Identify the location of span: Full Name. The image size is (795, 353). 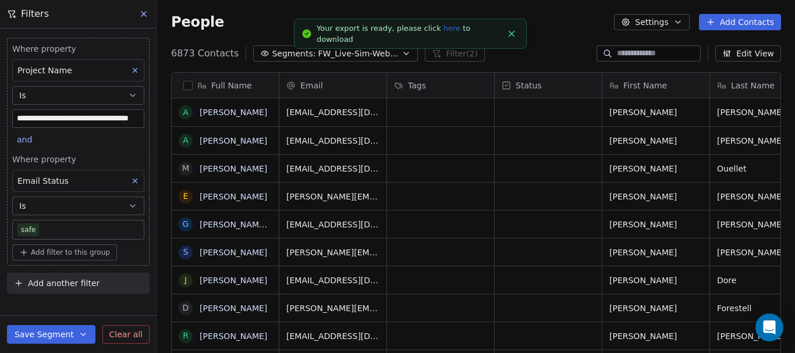
(232, 86).